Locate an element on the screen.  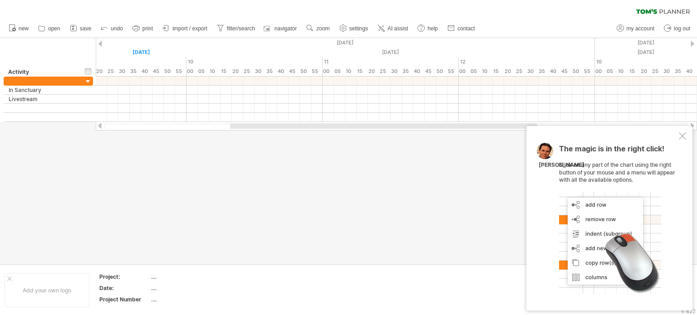
div: Livestream is located at coordinates (44, 99).